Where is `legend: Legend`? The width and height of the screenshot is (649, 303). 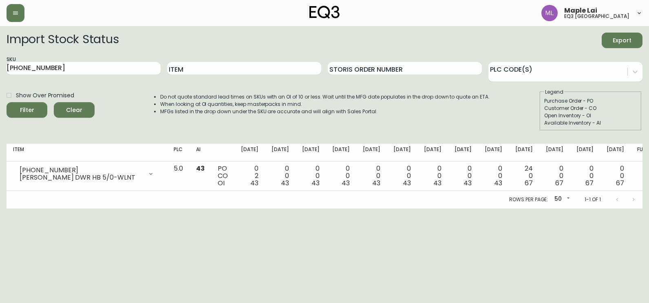
legend: Legend is located at coordinates (554, 92).